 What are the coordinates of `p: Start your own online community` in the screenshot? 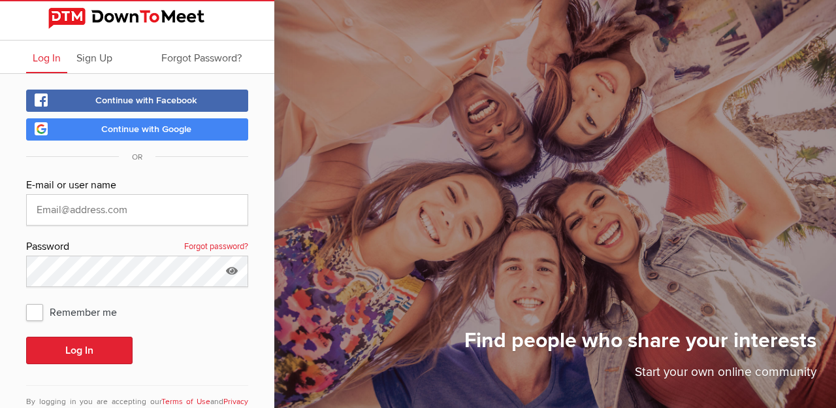 It's located at (640, 375).